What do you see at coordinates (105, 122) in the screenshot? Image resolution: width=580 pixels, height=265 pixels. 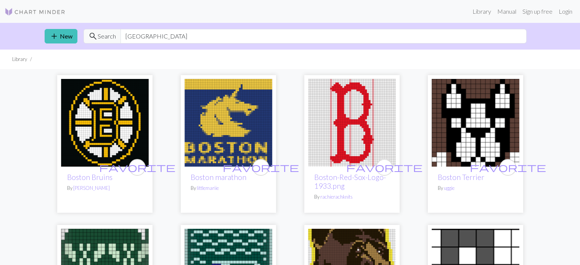 I see `a: IMG_2352.jpeg` at bounding box center [105, 122].